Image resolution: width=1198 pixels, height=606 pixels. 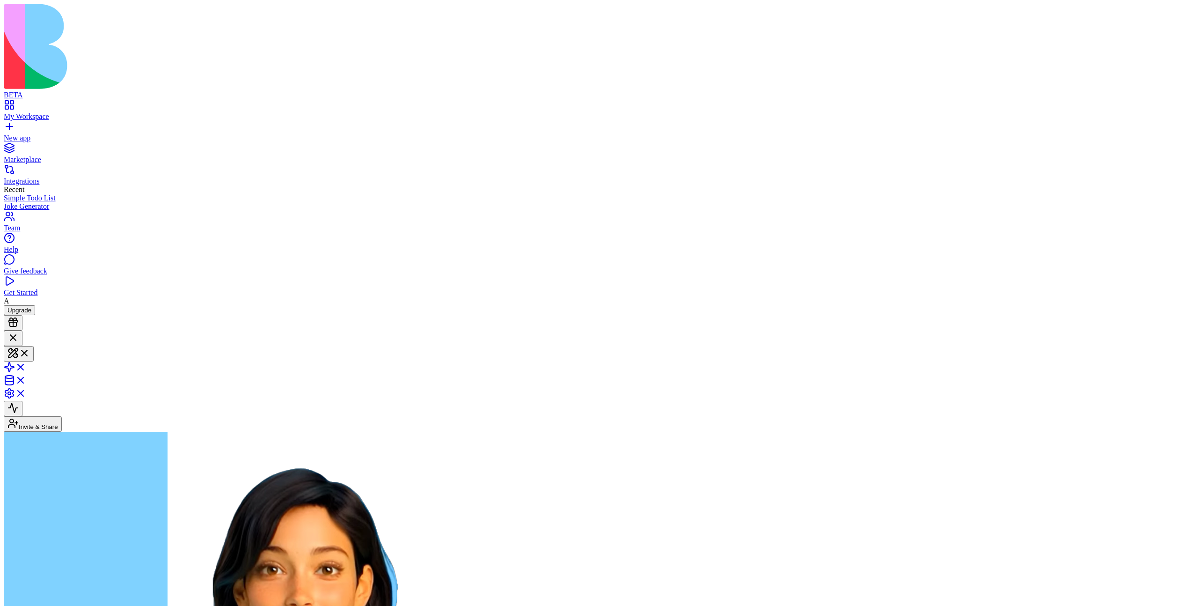 I want to click on img: logo, so click(x=192, y=46).